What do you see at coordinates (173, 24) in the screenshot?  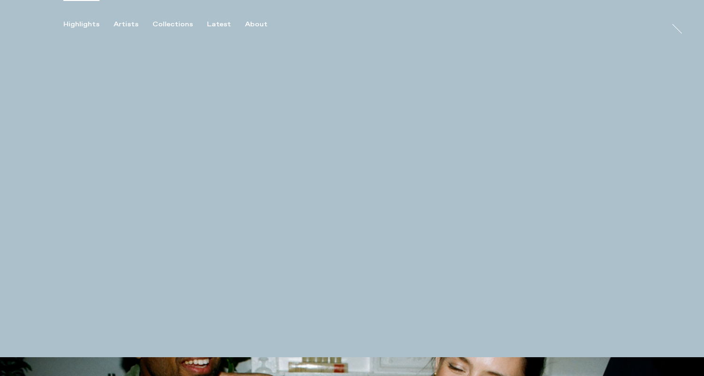 I see `div: Collections` at bounding box center [173, 24].